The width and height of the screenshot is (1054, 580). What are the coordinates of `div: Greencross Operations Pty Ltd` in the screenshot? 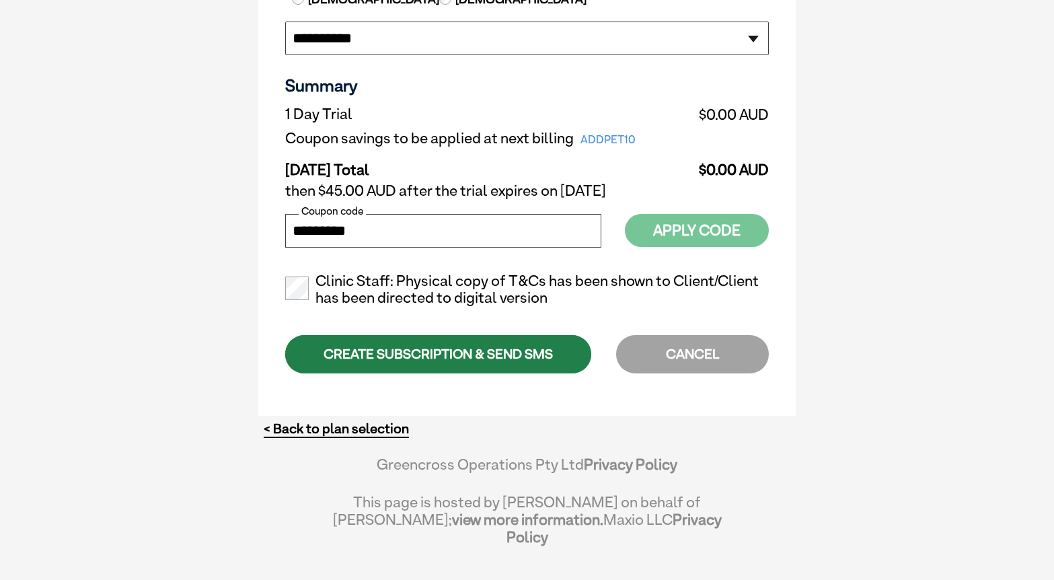 It's located at (527, 471).